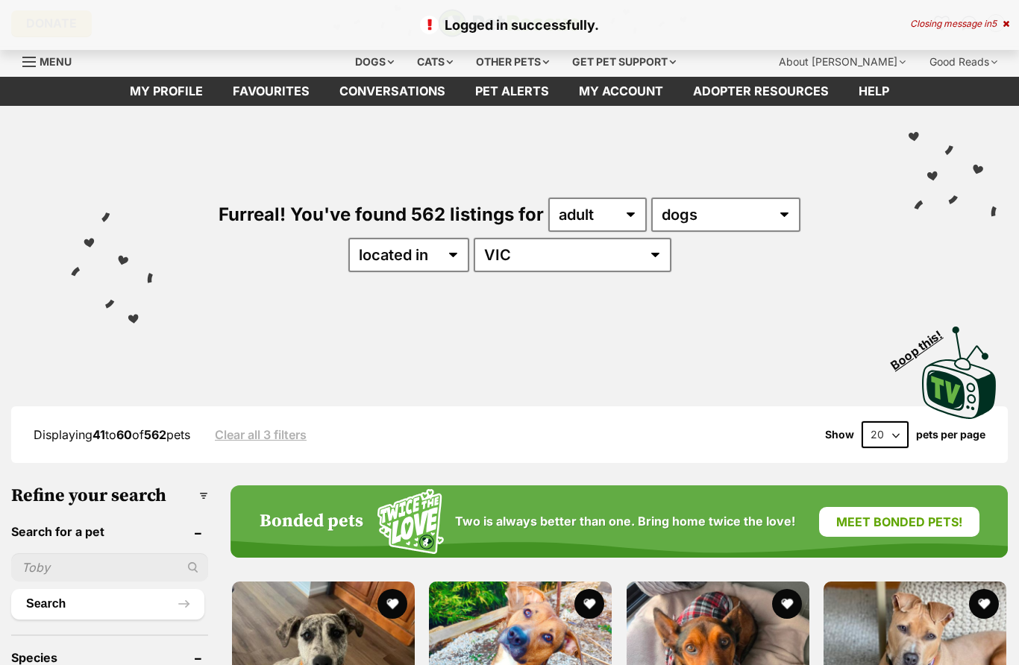 The width and height of the screenshot is (1019, 665). Describe the element at coordinates (959, 24) in the screenshot. I see `div: Closing message in` at that location.